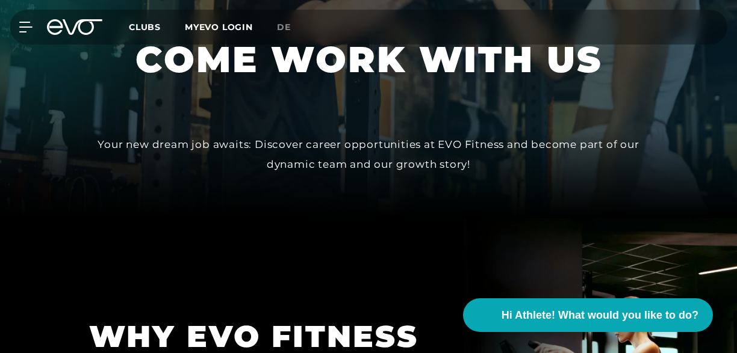 This screenshot has height=353, width=737. Describe the element at coordinates (599, 315) in the screenshot. I see `span: Hi Athlete! What would you like to do?` at that location.